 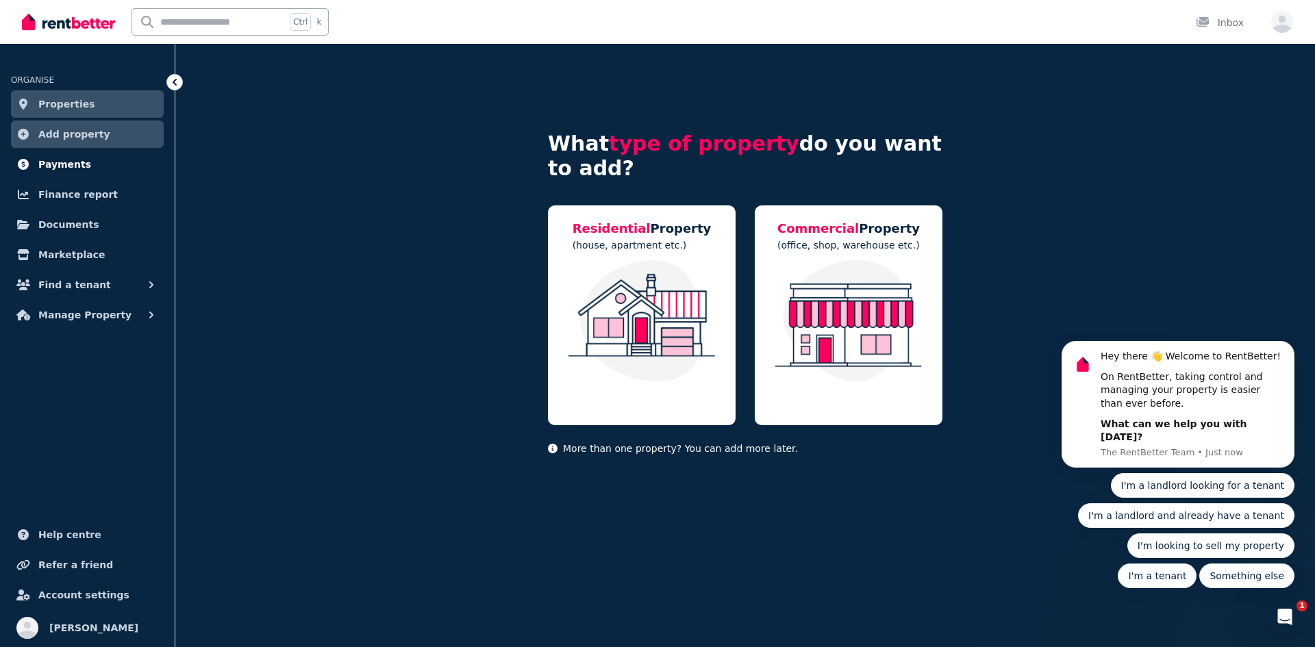 What do you see at coordinates (704, 143) in the screenshot?
I see `span: type of property` at bounding box center [704, 143].